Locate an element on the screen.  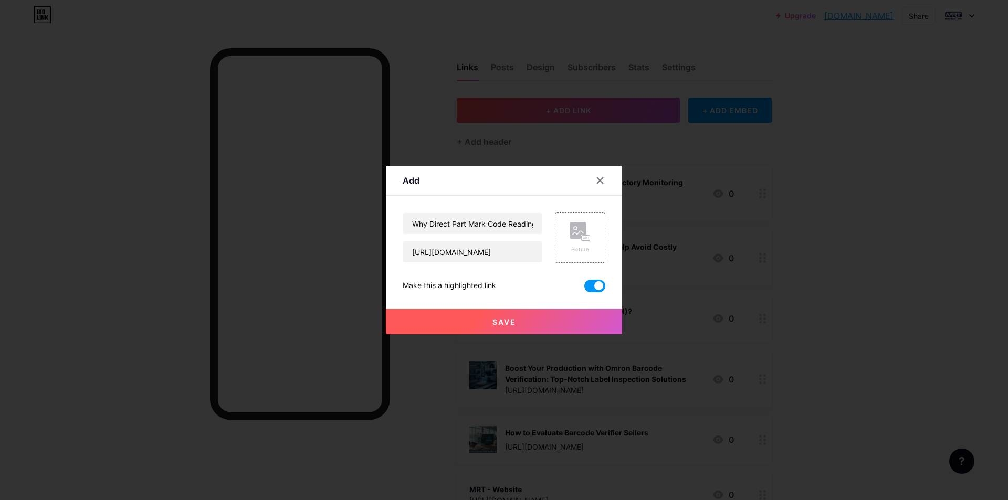
input: Title is located at coordinates (472, 224).